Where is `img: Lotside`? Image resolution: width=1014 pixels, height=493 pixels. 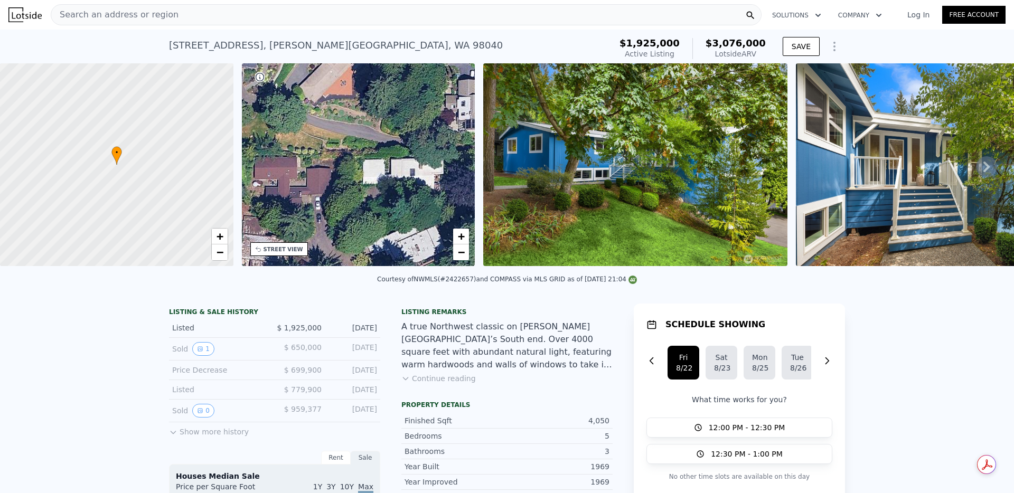 img: Lotside is located at coordinates (25, 15).